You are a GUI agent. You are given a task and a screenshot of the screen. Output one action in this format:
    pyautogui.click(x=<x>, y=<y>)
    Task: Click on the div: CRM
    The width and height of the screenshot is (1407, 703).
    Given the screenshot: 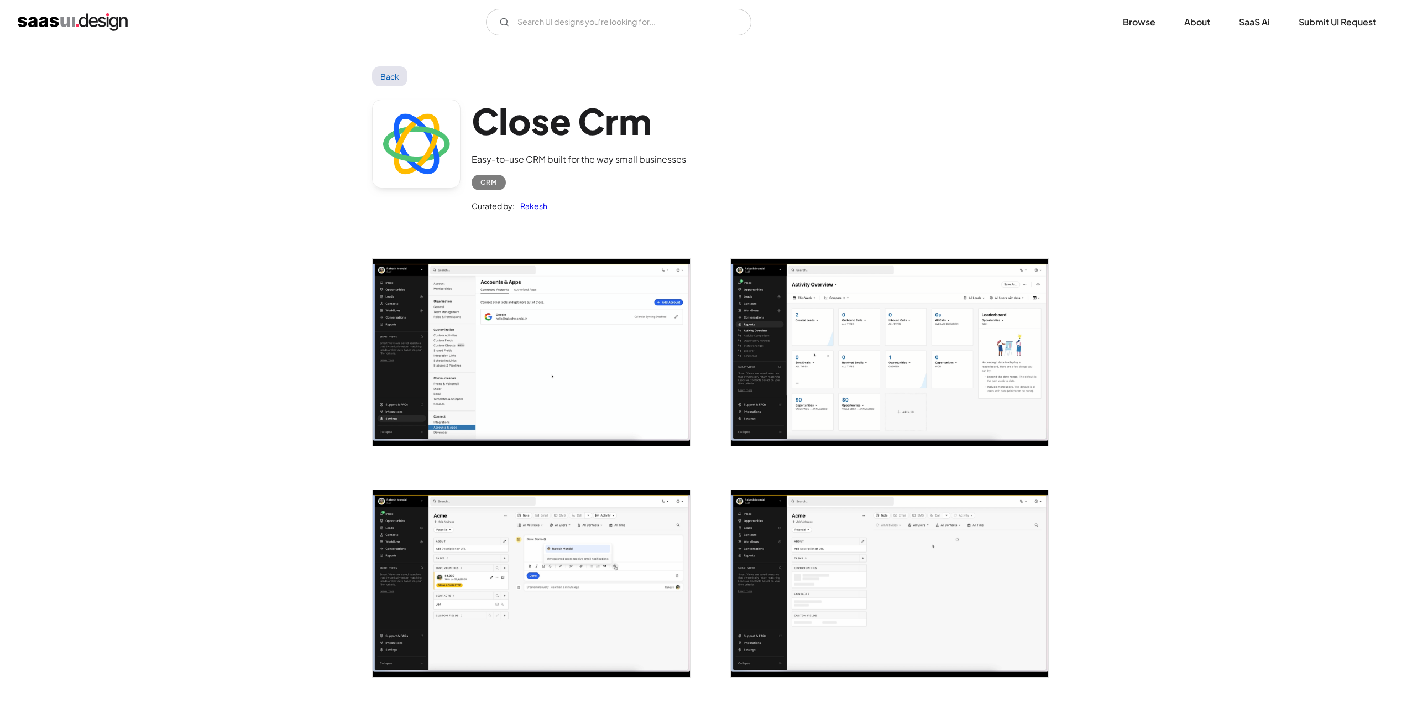 What is the action you would take?
    pyautogui.click(x=489, y=182)
    